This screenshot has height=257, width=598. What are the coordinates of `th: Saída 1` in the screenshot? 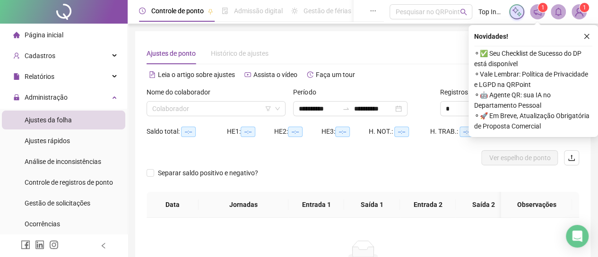 It's located at (372, 205).